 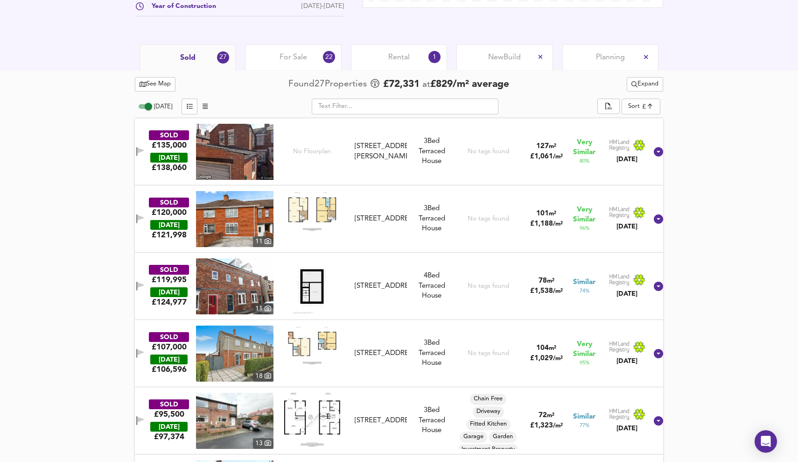 I want to click on span: No Floorplan, so click(x=312, y=151).